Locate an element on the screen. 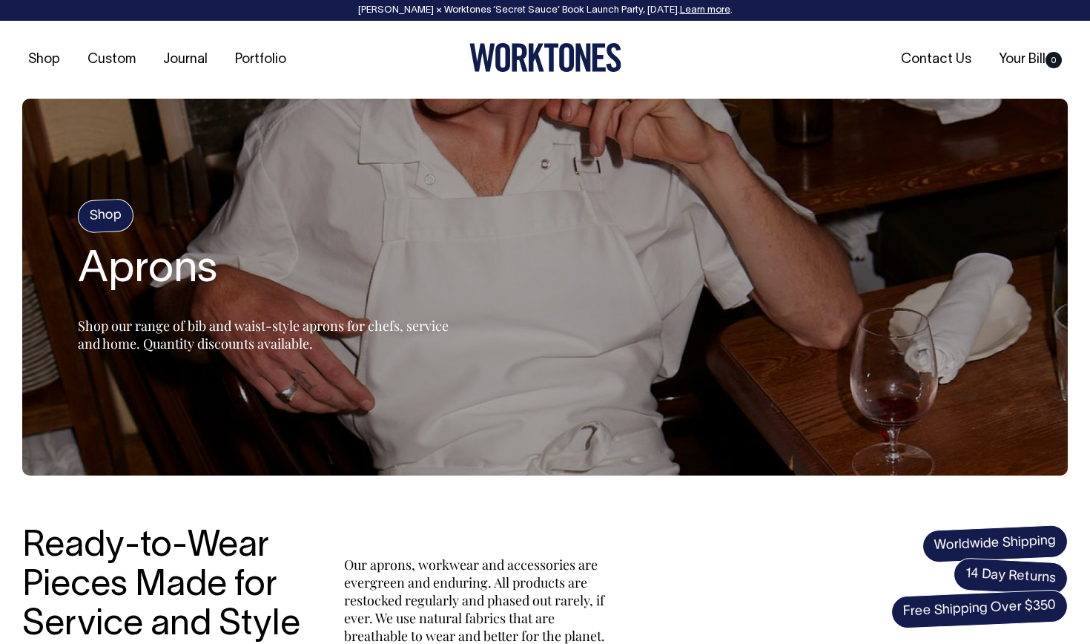  h2: Aprons is located at coordinates (263, 271).